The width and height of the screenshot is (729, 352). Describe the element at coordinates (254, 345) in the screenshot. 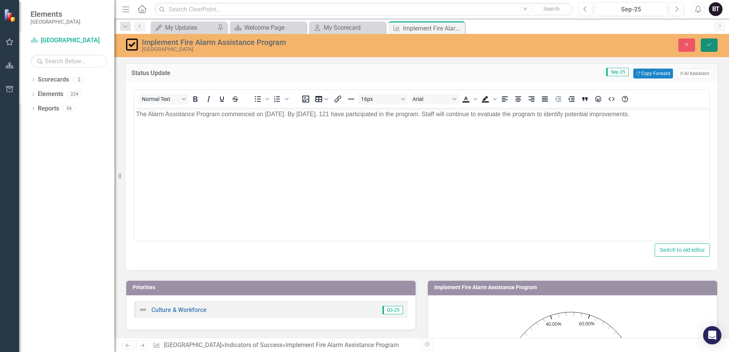

I see `a: Indicators of Success` at that location.